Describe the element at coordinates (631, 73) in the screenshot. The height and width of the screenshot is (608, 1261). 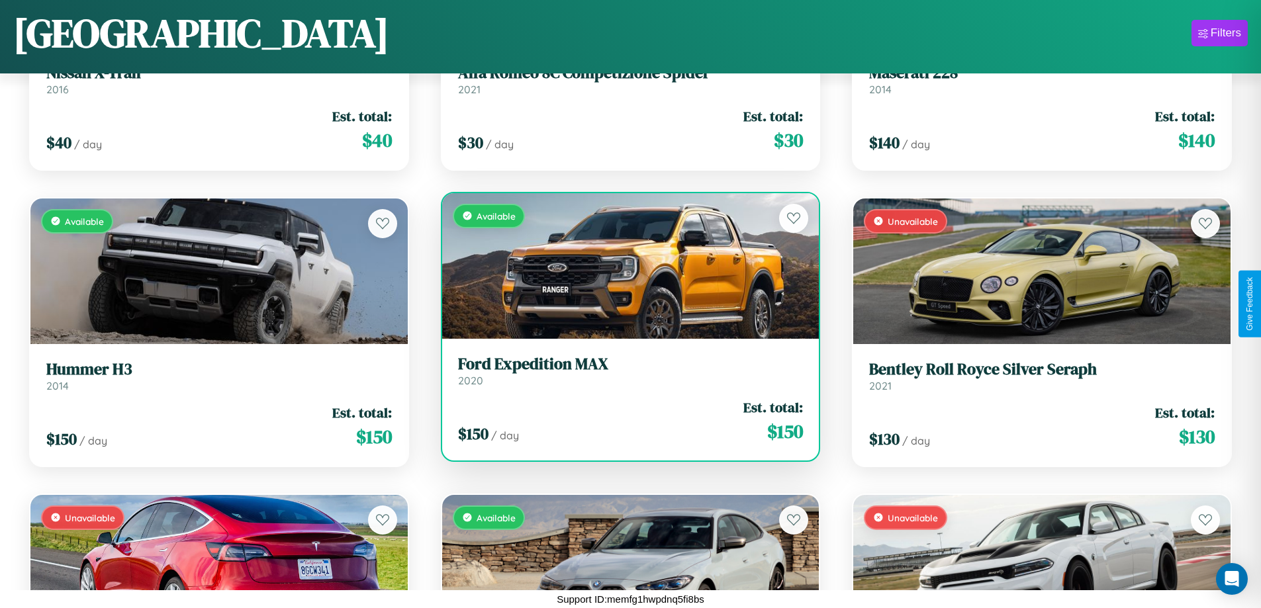
I see `h3: Alfa Romeo 8C Competizione Spider` at that location.